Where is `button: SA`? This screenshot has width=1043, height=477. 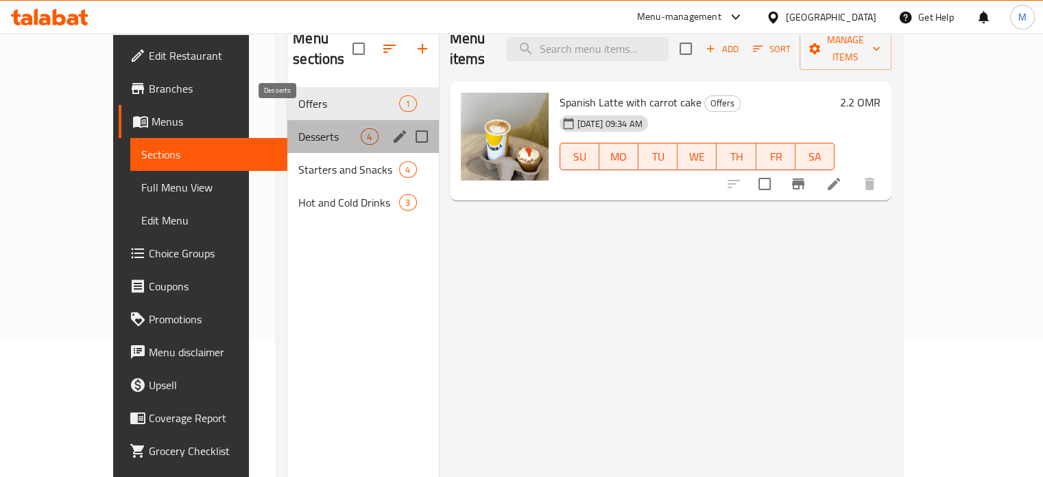
button: SA is located at coordinates (815, 156).